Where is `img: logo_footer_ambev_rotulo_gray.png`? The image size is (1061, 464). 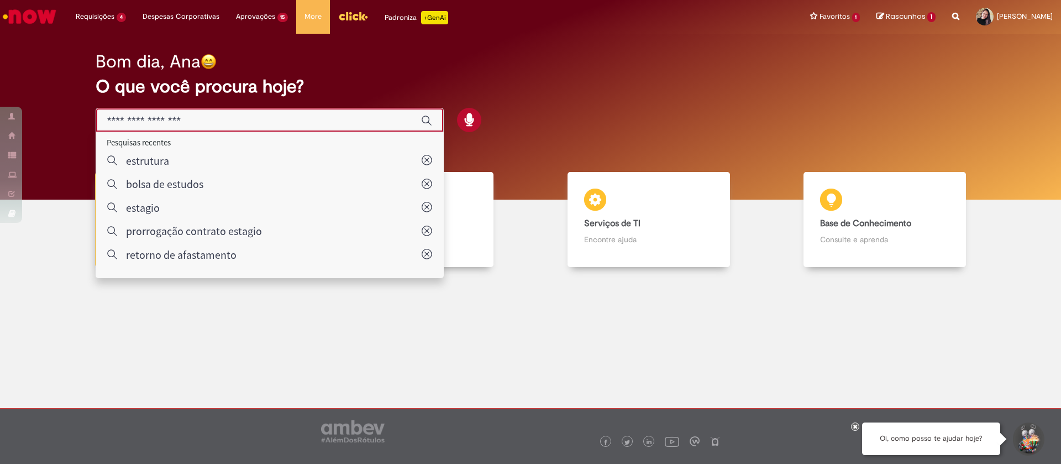
img: logo_footer_ambev_rotulo_gray.png is located at coordinates (353, 431).